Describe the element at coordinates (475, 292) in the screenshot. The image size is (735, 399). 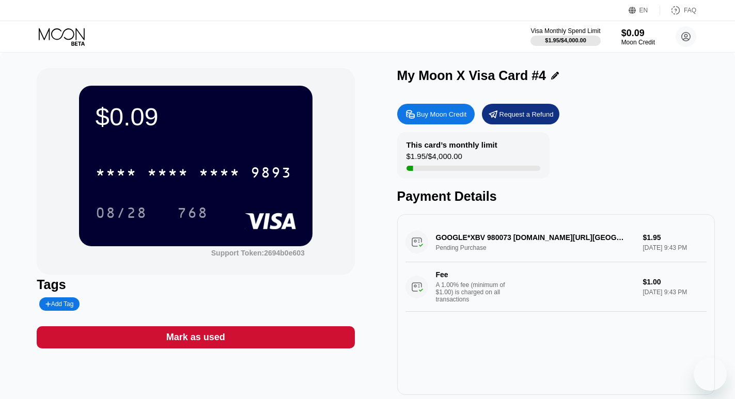
I see `div: A 1.00% fee (minimum of $1.00) is charged on all transactions` at that location.